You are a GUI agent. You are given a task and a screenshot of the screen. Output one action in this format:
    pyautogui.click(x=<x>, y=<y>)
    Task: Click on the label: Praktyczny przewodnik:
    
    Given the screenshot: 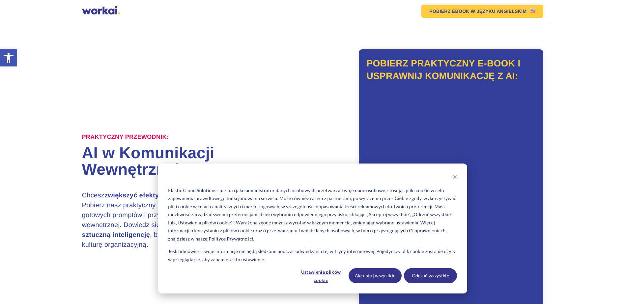 What is the action you would take?
    pyautogui.click(x=126, y=137)
    